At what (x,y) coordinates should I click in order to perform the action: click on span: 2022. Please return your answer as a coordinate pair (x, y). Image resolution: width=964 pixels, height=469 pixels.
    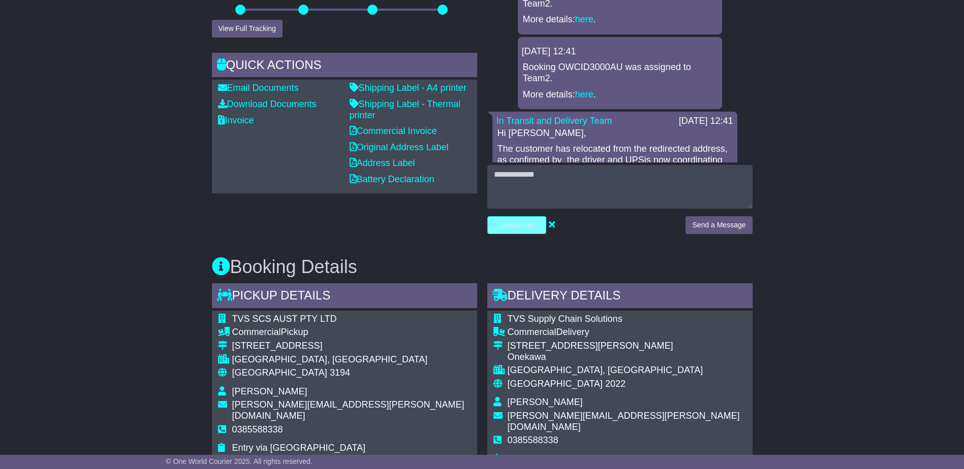
    Looking at the image, I should click on (615, 384).